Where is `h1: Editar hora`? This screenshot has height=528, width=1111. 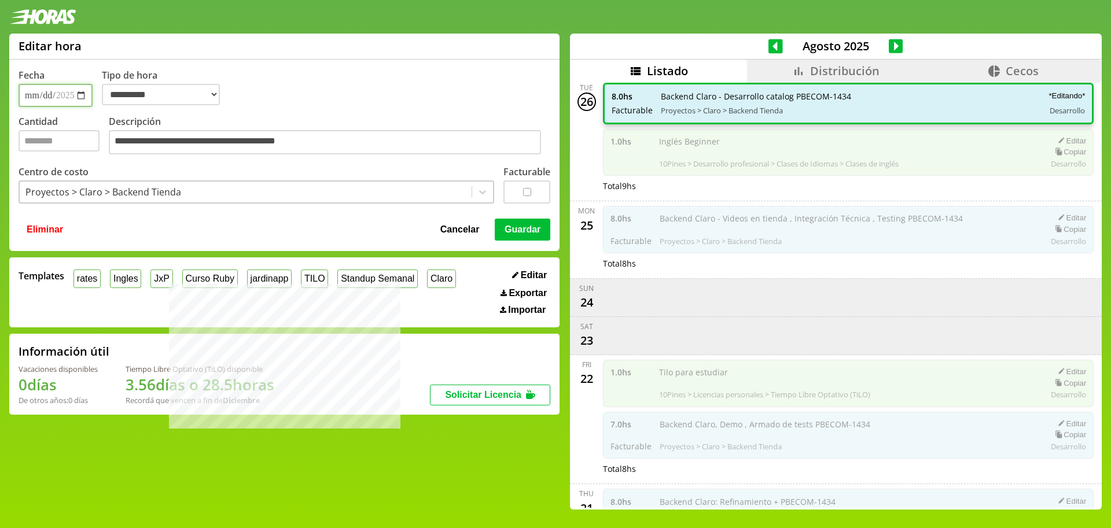 h1: Editar hora is located at coordinates (50, 46).